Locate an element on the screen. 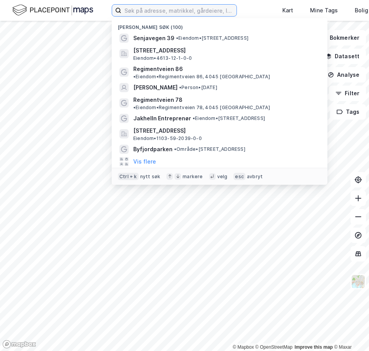  div: Mine Tags is located at coordinates (324, 10).